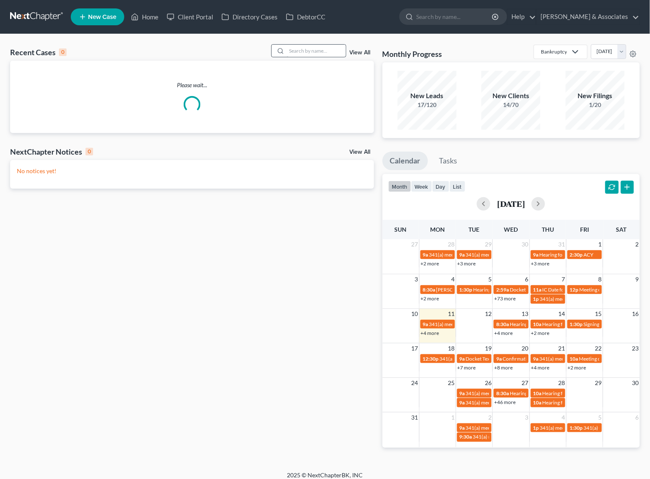 Image resolution: width=650 pixels, height=479 pixels. Describe the element at coordinates (401, 229) in the screenshot. I see `span: Sun` at that location.